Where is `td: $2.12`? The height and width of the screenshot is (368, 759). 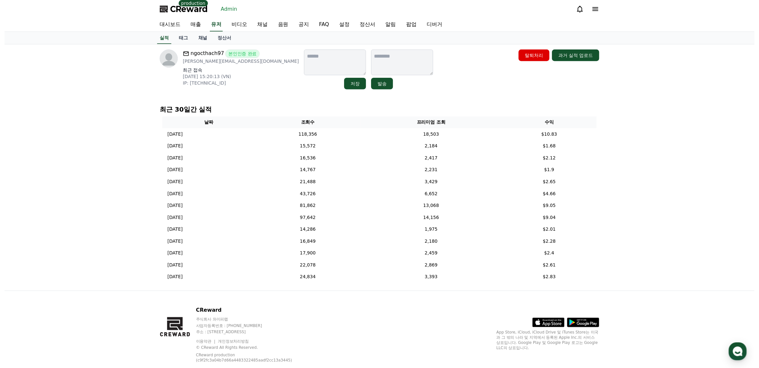 td: $2.12 is located at coordinates (551, 160).